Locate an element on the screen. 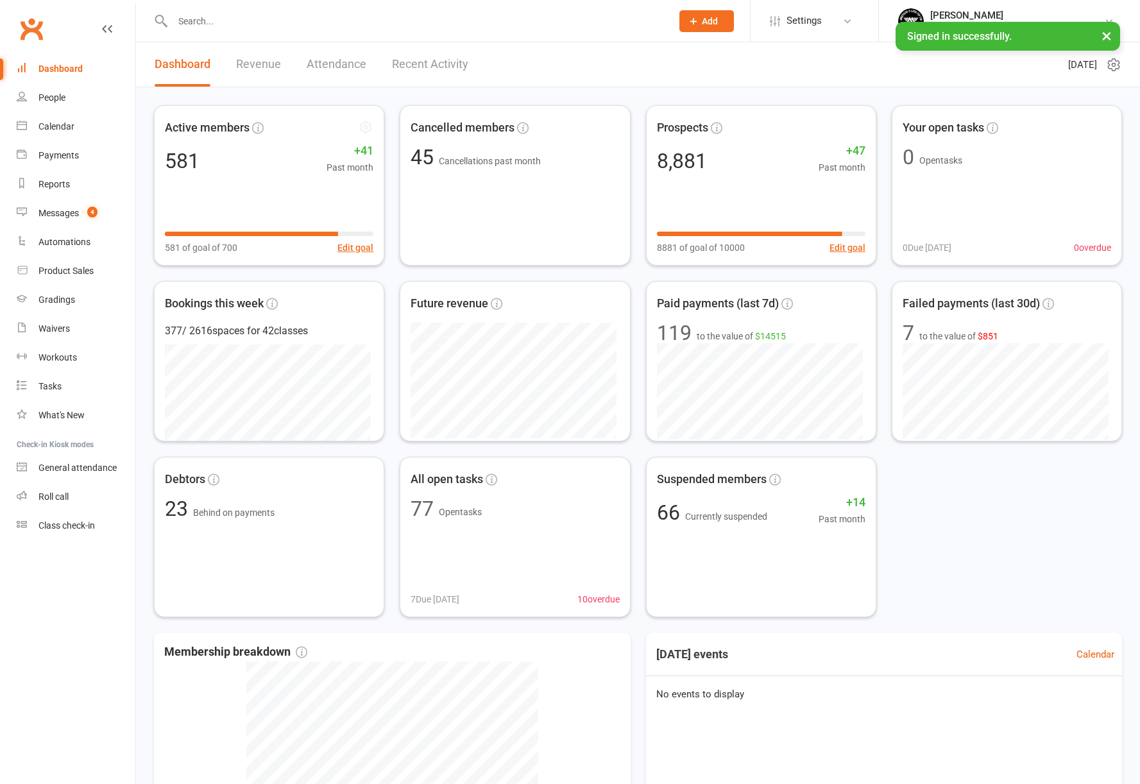 Image resolution: width=1140 pixels, height=784 pixels. a: Automations is located at coordinates (76, 242).